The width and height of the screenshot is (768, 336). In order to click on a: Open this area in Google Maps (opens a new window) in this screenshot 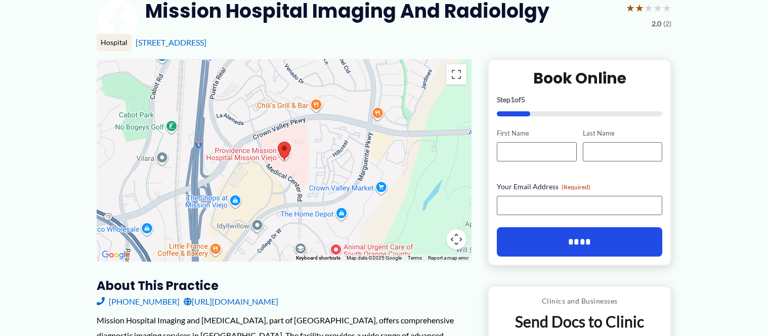, I will do `click(116, 255)`.